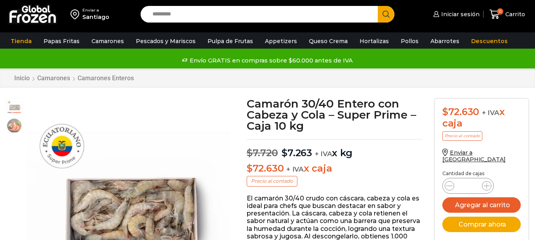 This screenshot has width=535, height=240. What do you see at coordinates (410, 41) in the screenshot?
I see `a: Pollos` at bounding box center [410, 41].